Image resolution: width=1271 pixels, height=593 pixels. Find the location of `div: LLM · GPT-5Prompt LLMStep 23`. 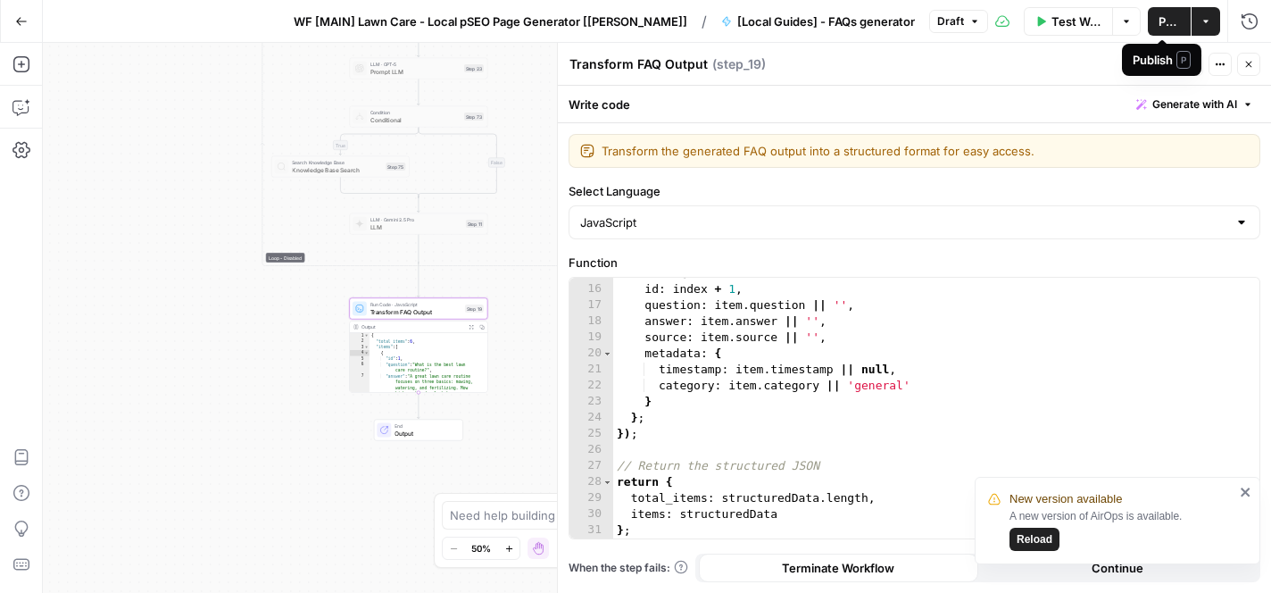

div: LLM · GPT-5Prompt LLMStep 23 is located at coordinates (418, 69).